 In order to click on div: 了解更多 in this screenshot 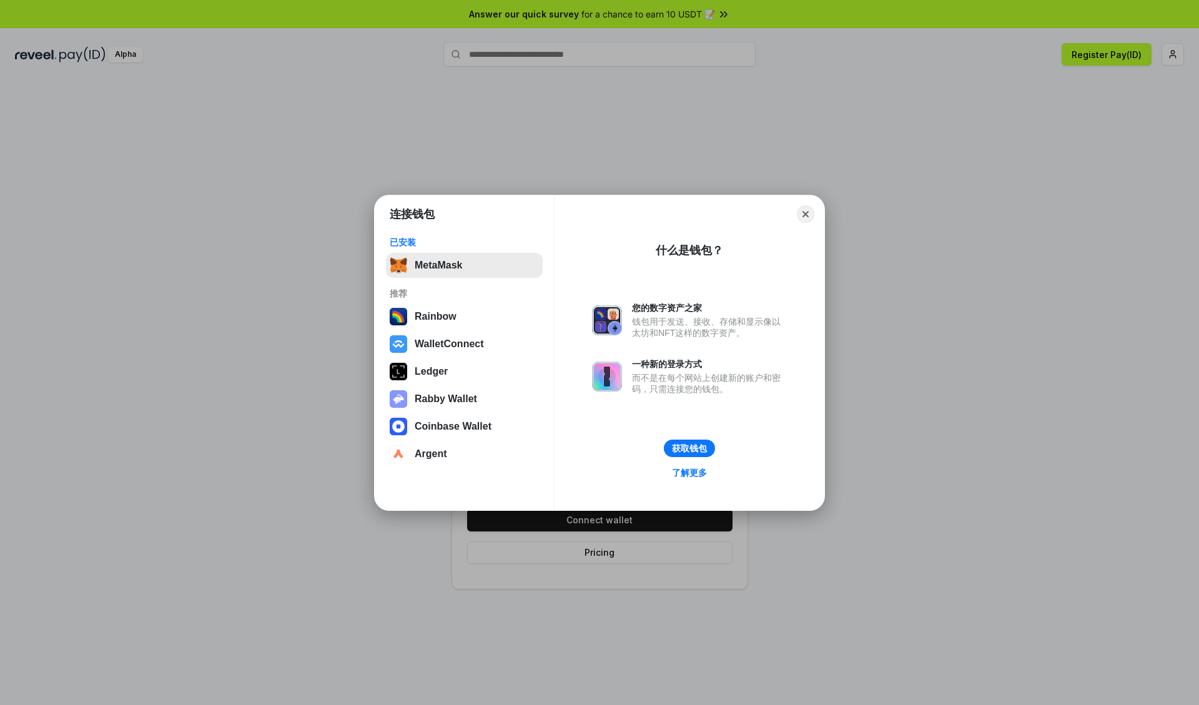, I will do `click(689, 473)`.